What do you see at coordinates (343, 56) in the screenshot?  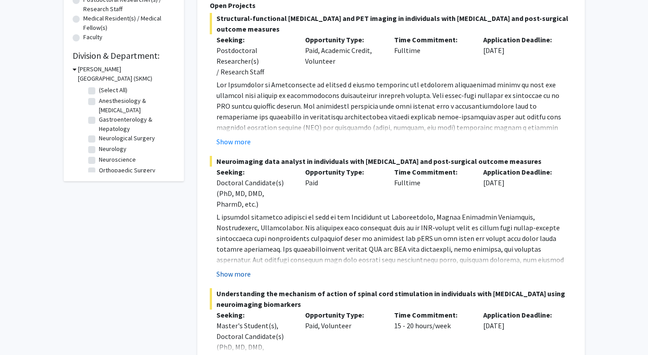 I see `div: Paid, Academic Credit, Volunteer` at bounding box center [343, 56].